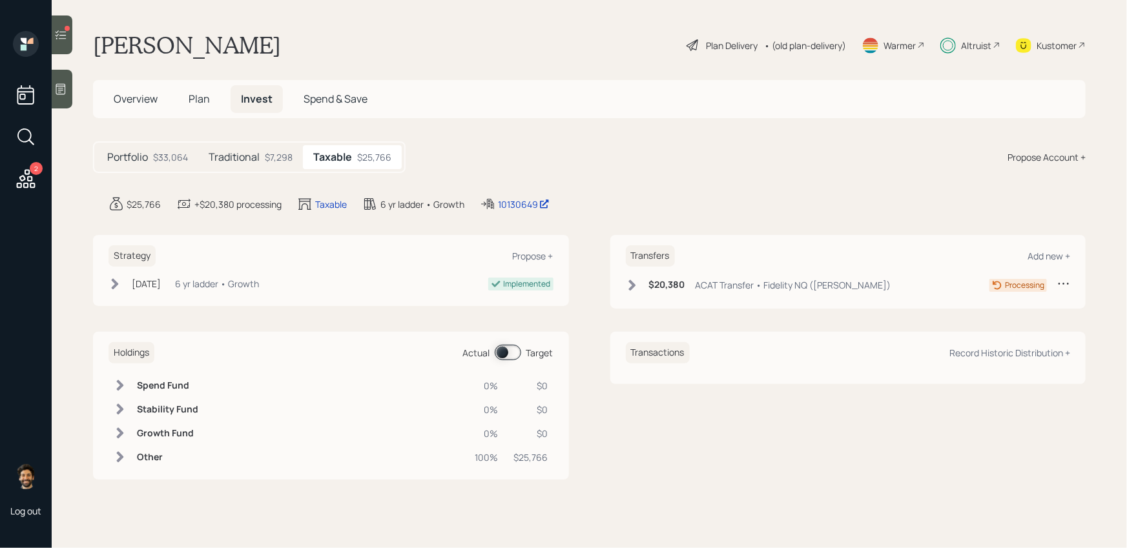 Image resolution: width=1127 pixels, height=548 pixels. I want to click on div: $7,298, so click(278, 157).